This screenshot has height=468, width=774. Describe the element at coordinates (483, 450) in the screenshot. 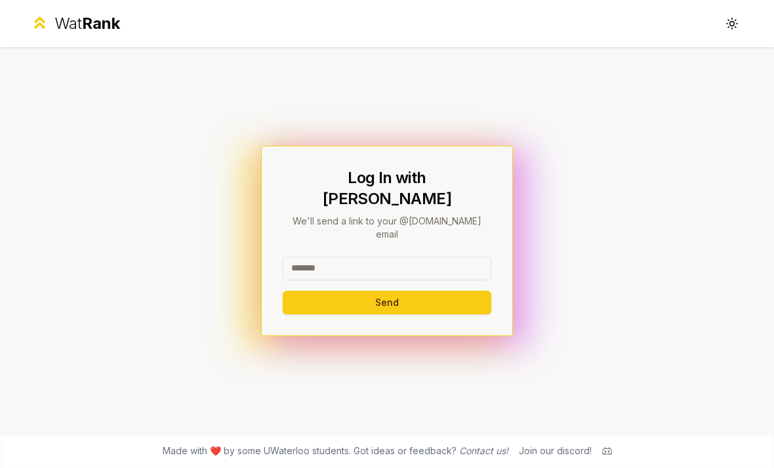

I see `a: Contact us!` at that location.